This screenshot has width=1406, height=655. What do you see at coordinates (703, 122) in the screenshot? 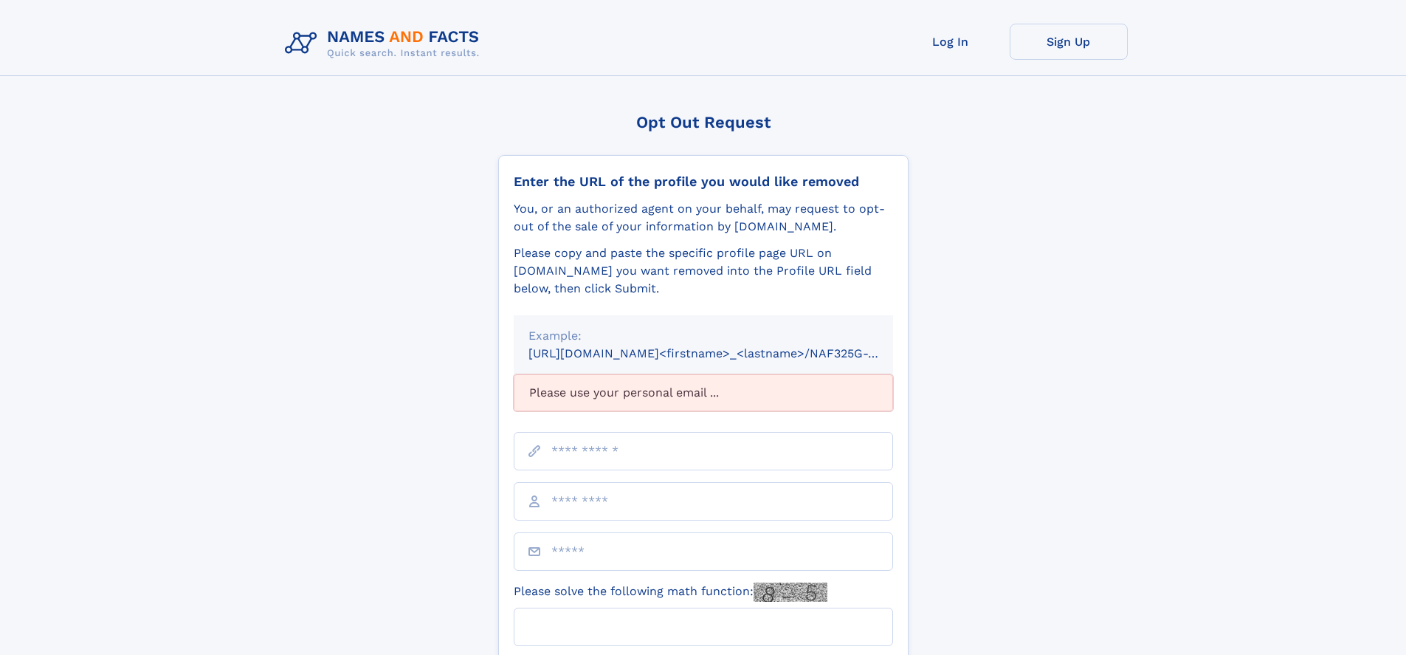
I see `div: Opt Out Request` at bounding box center [703, 122].